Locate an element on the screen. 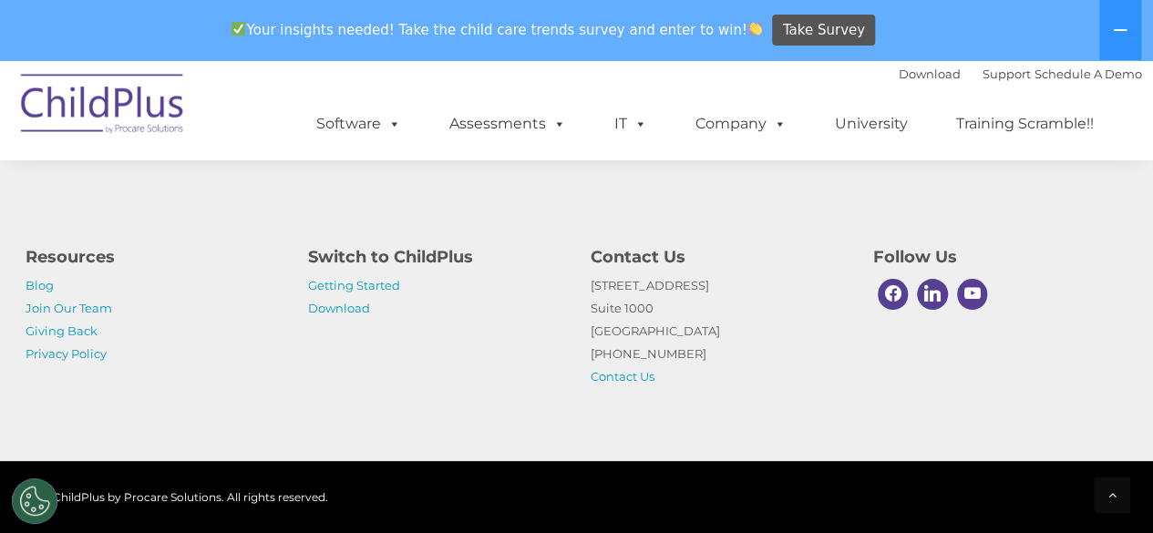  a: University is located at coordinates (872, 124).